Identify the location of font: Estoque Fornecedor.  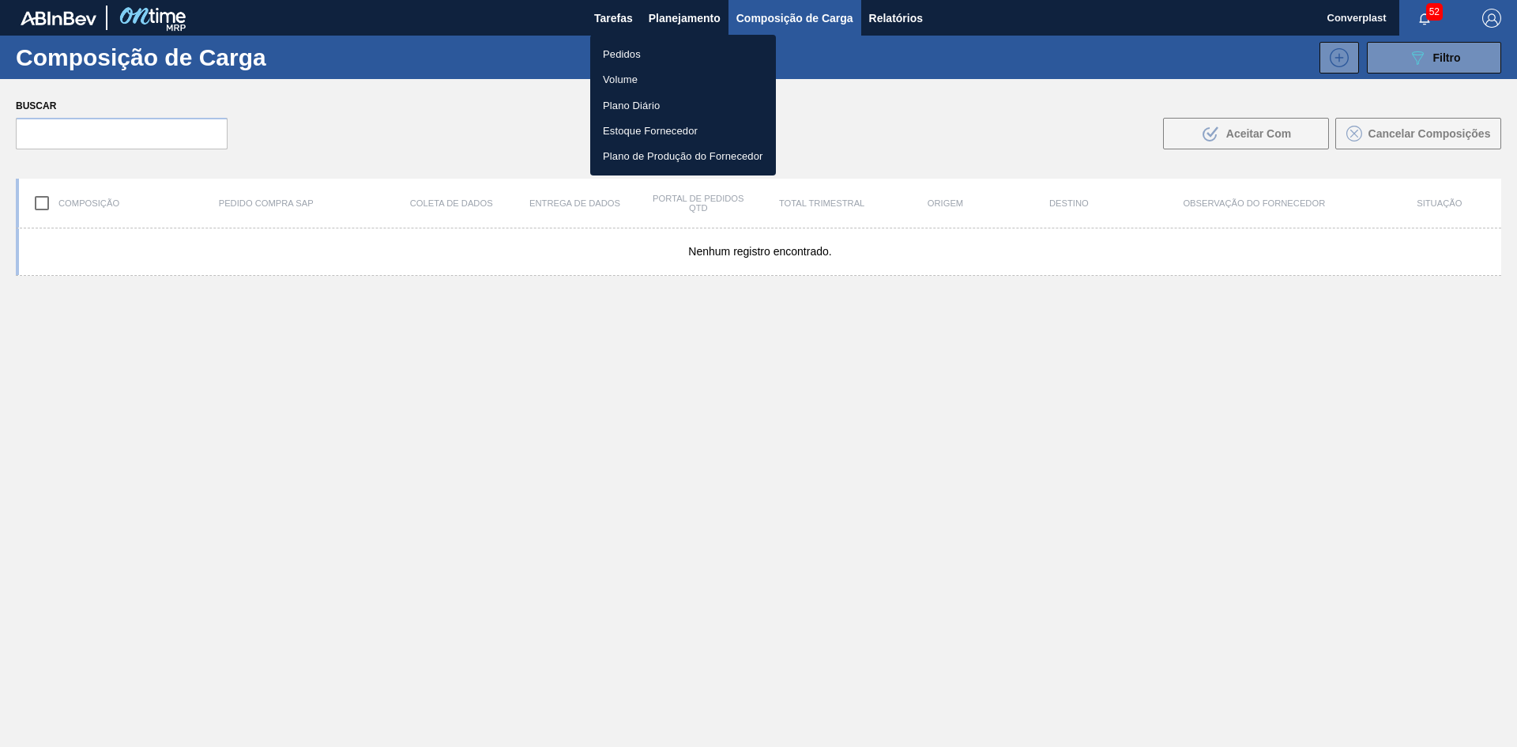
(650, 130).